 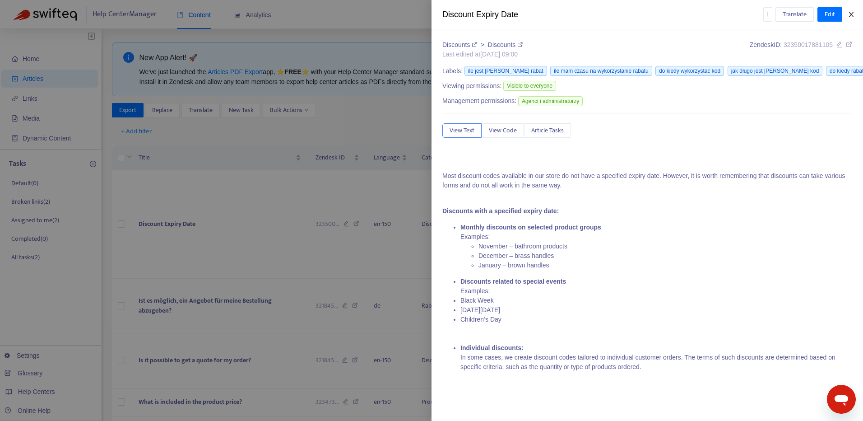 What do you see at coordinates (530, 86) in the screenshot?
I see `span: Visible to everyone` at bounding box center [530, 86].